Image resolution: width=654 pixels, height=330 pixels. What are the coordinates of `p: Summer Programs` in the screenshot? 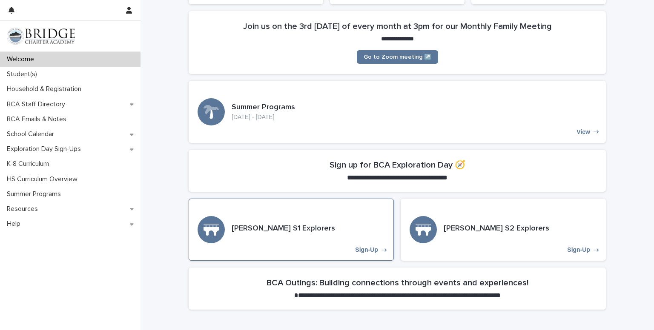 It's located at (35, 194).